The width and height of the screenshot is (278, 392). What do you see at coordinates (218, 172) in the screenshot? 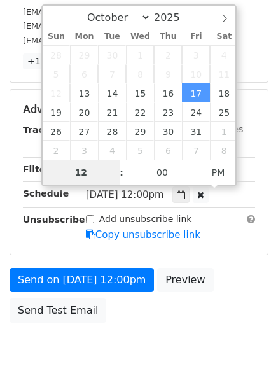
I see `span: Click to toggle` at bounding box center [218, 172].